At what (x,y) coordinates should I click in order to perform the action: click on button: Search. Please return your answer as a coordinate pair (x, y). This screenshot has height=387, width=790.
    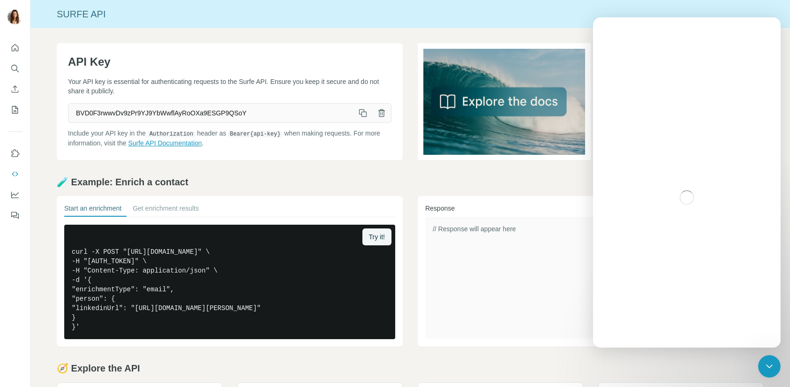
    Looking at the image, I should click on (15, 68).